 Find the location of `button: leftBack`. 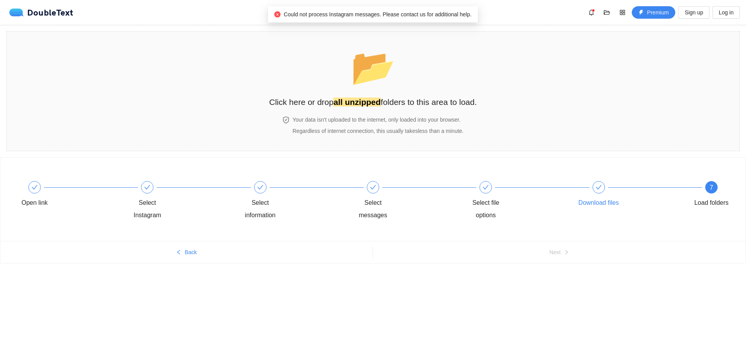

button: leftBack is located at coordinates (187, 252).